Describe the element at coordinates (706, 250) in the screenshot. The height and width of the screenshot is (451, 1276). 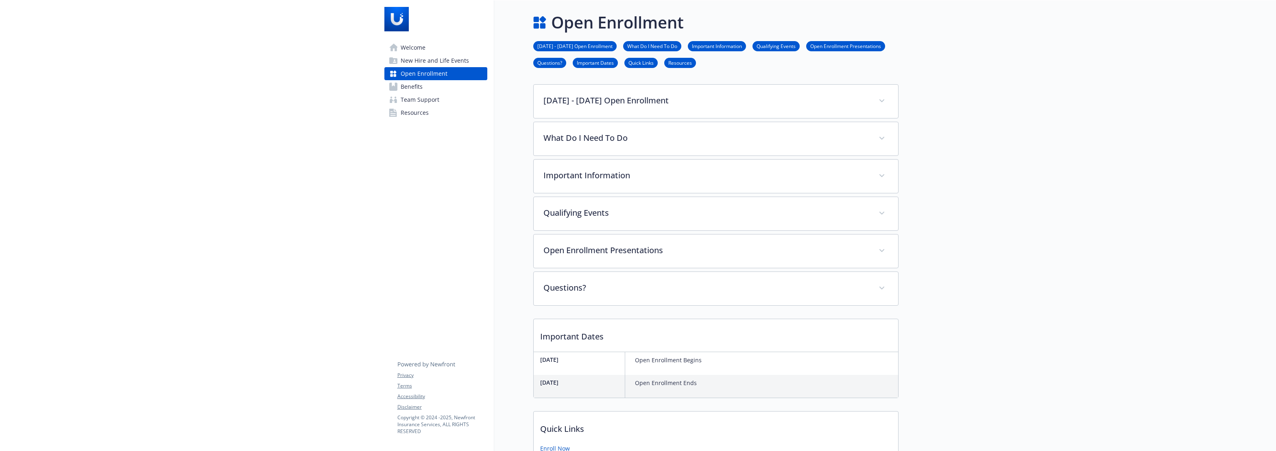
I see `p: Open Enrollment Presentations` at that location.